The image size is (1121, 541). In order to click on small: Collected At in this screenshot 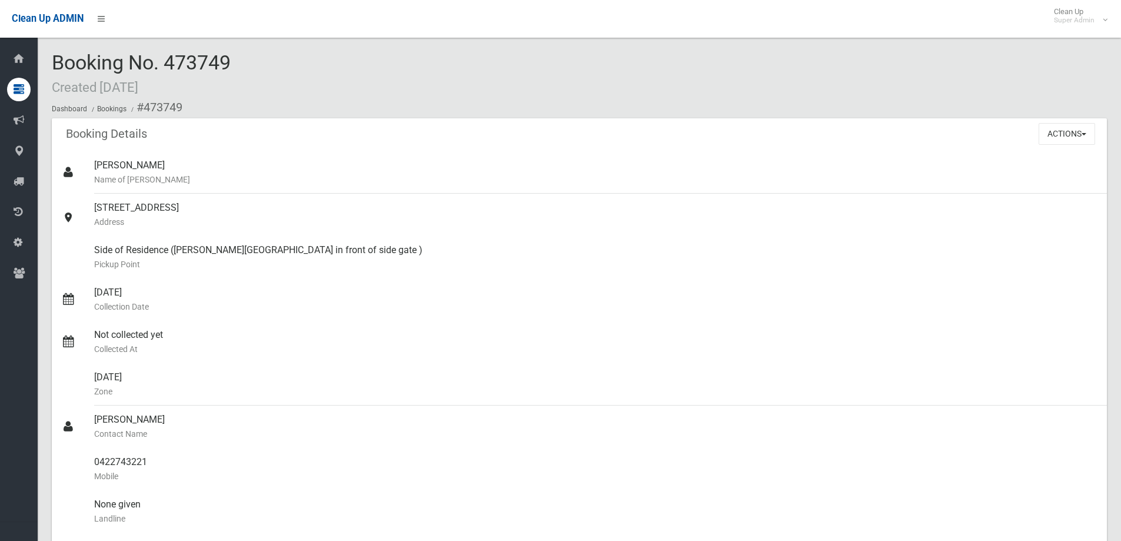, I will do `click(595, 349)`.